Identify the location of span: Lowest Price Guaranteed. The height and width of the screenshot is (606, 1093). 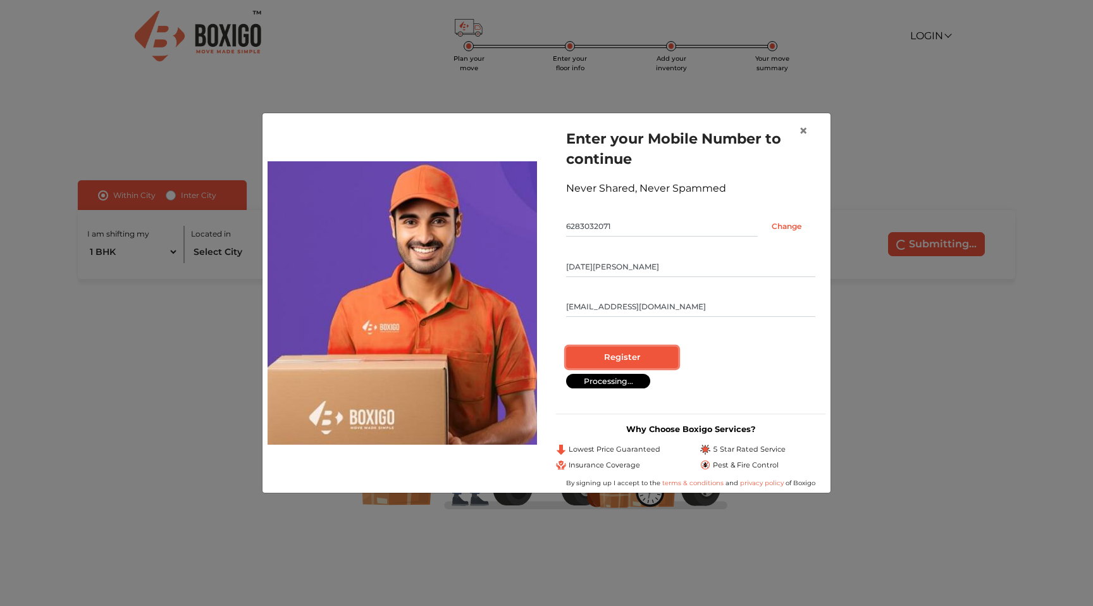
(614, 449).